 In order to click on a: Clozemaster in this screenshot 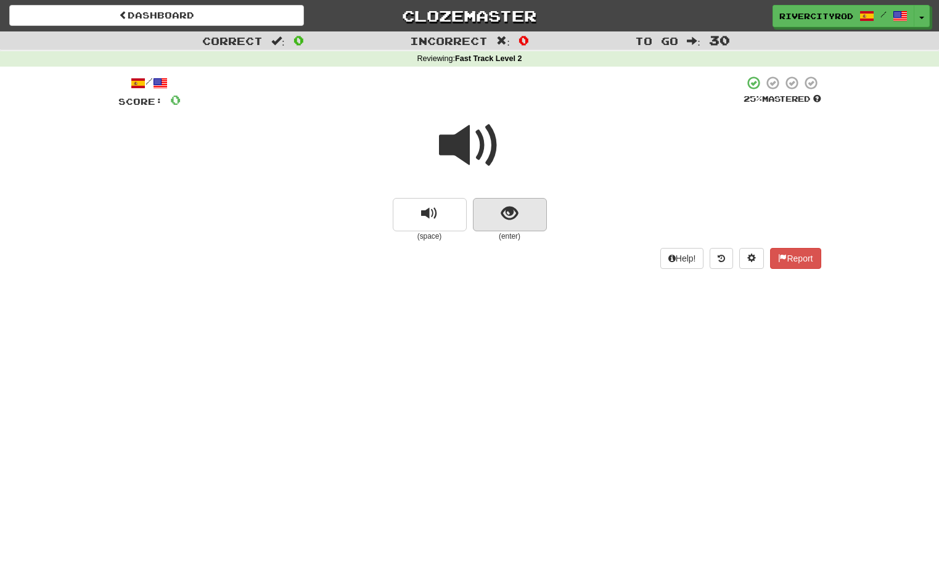, I will do `click(470, 15)`.